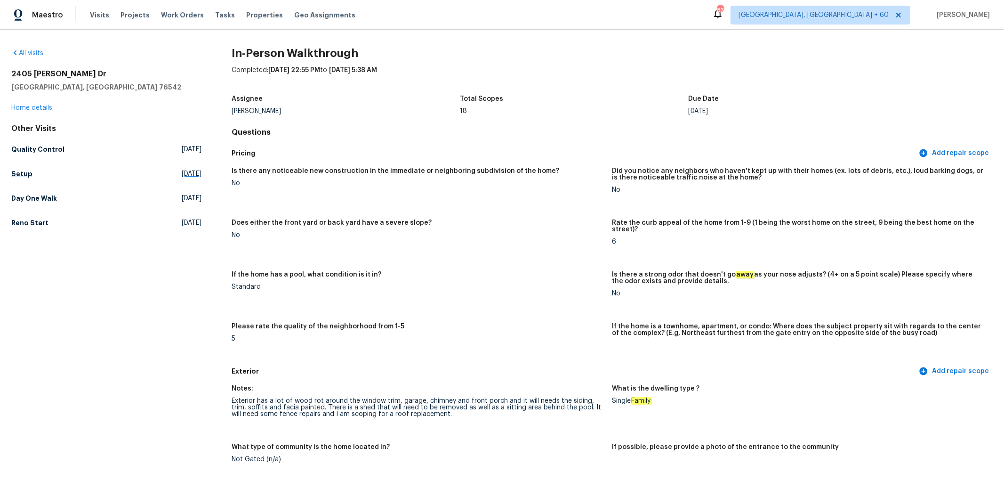  I want to click on h5: What type of community is the home located in?, so click(311, 447).